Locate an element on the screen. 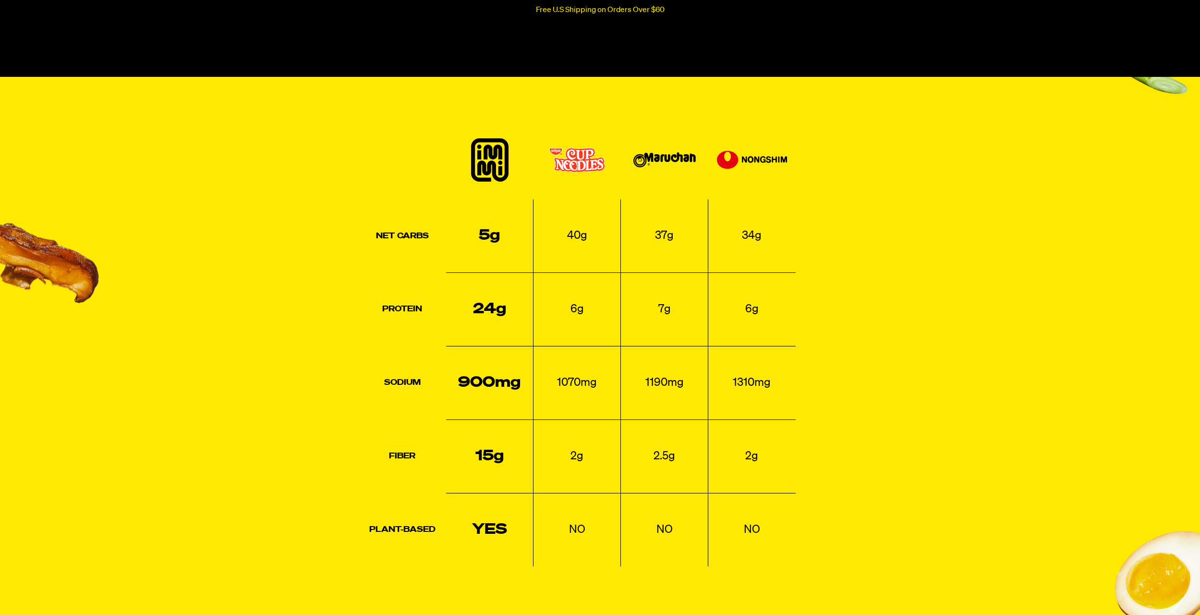 The width and height of the screenshot is (1200, 615). th: Plant-based is located at coordinates (402, 530).